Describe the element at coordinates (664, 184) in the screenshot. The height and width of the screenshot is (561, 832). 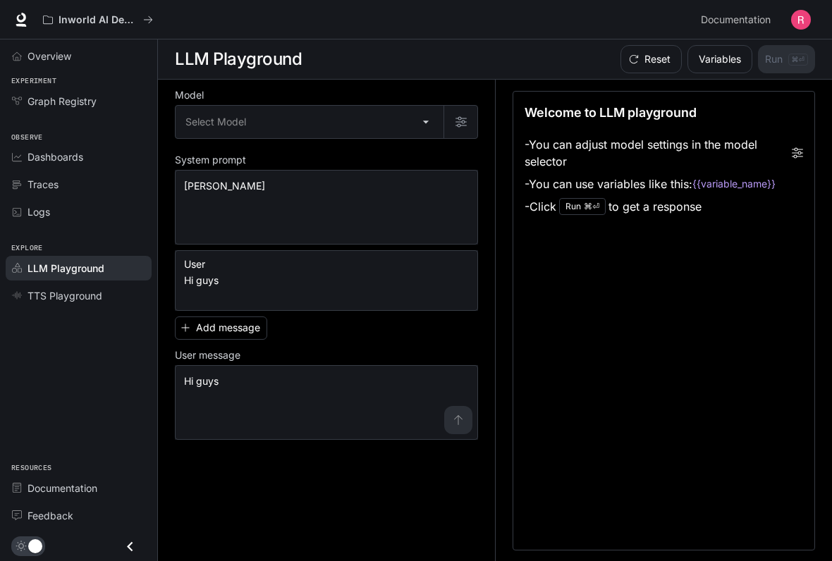
I see `li: - You can use variables like this:` at that location.